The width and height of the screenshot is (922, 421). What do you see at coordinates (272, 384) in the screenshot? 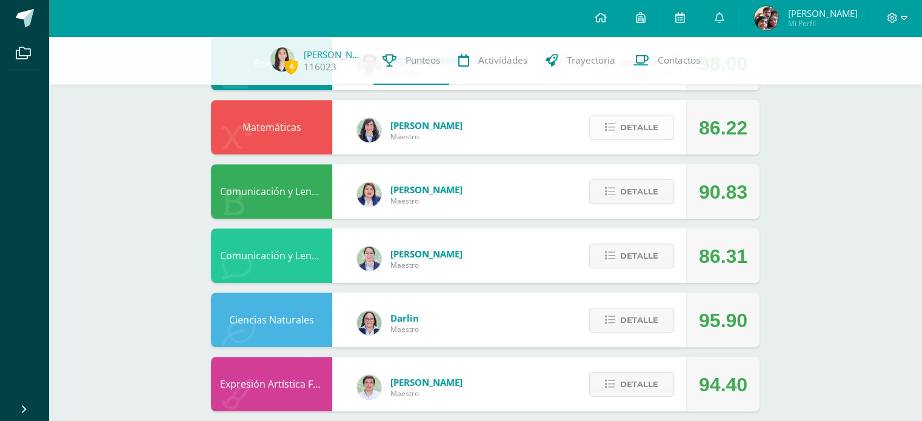
I see `div: Expresión Artística FORMACIÓN MUSICAL` at bounding box center [272, 384].